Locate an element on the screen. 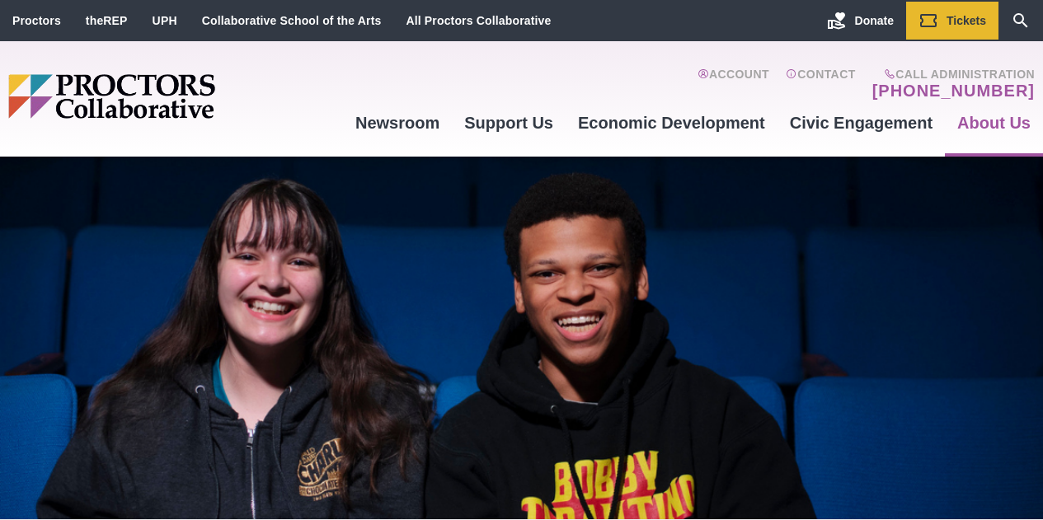 The image size is (1043, 520). a: theREP is located at coordinates (106, 21).